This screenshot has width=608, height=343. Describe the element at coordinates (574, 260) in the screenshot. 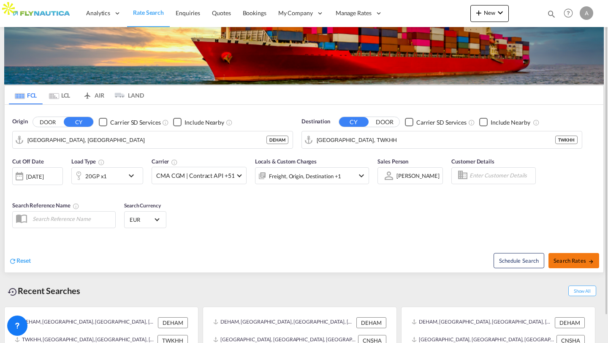

I see `button: Search Ratesicon-arrow-right` at that location.